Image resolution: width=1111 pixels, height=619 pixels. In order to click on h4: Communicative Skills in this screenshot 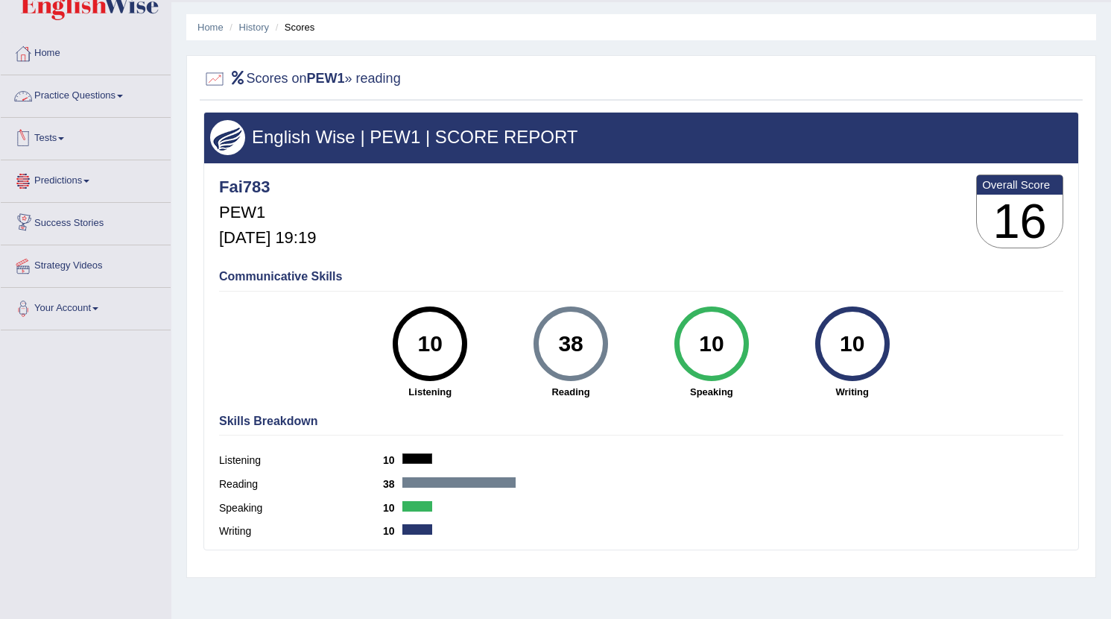, I will do `click(641, 276)`.